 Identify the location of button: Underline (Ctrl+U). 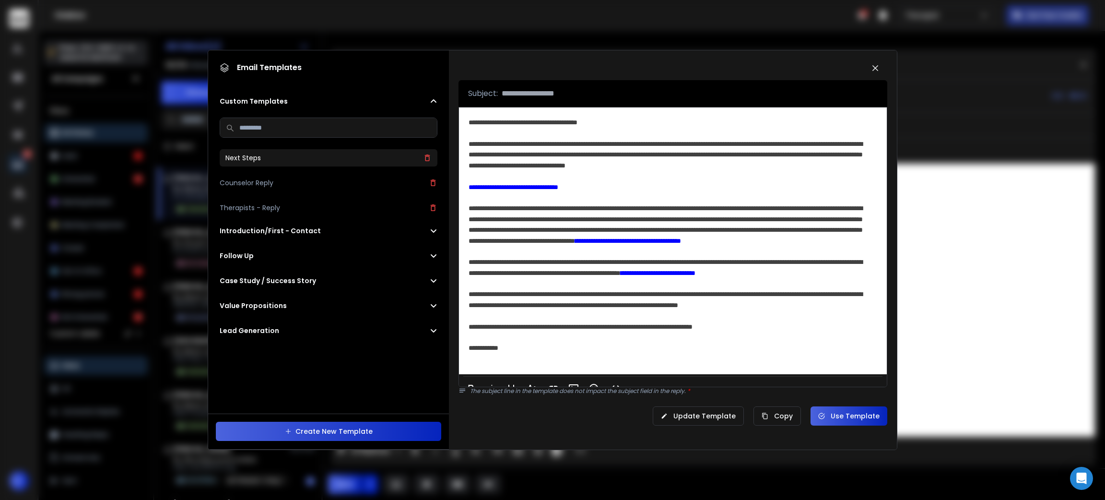
(511, 388).